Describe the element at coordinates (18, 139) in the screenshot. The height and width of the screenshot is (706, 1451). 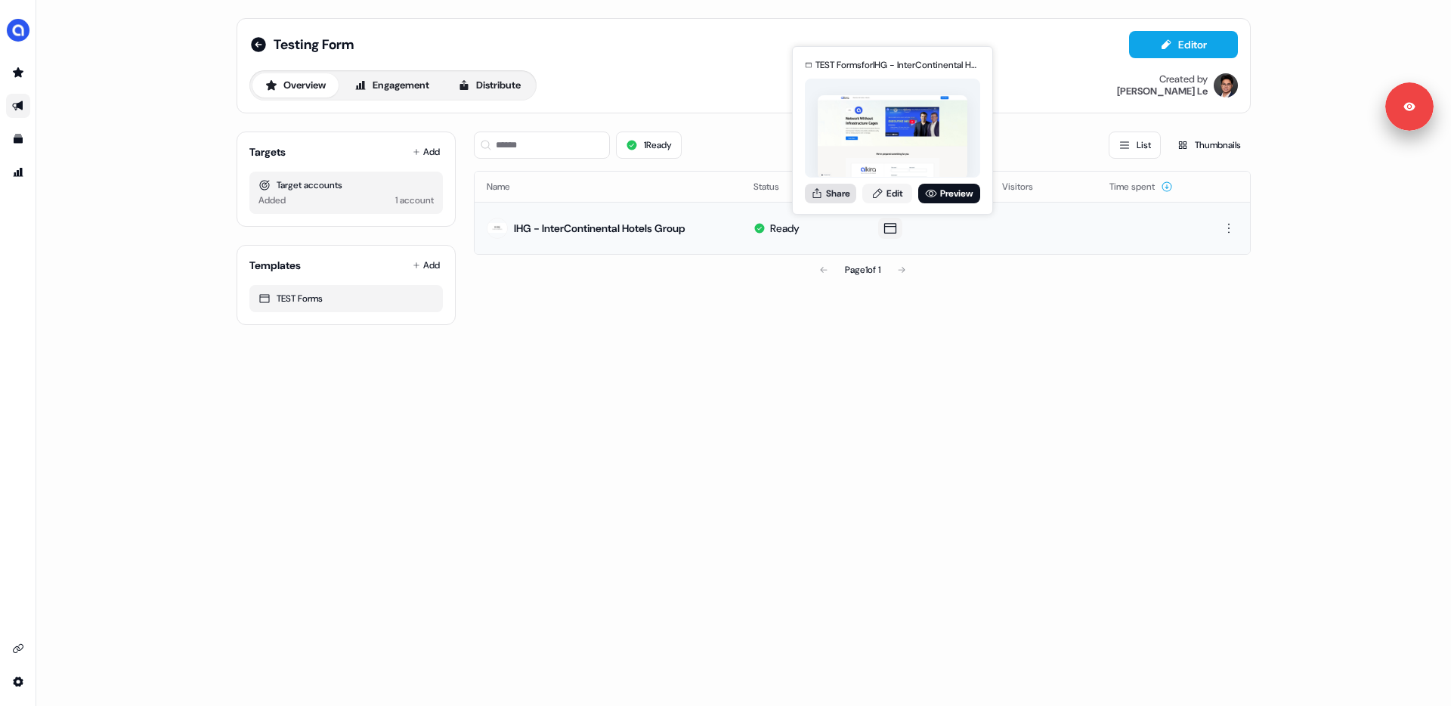
I see `a: Go to templates` at that location.